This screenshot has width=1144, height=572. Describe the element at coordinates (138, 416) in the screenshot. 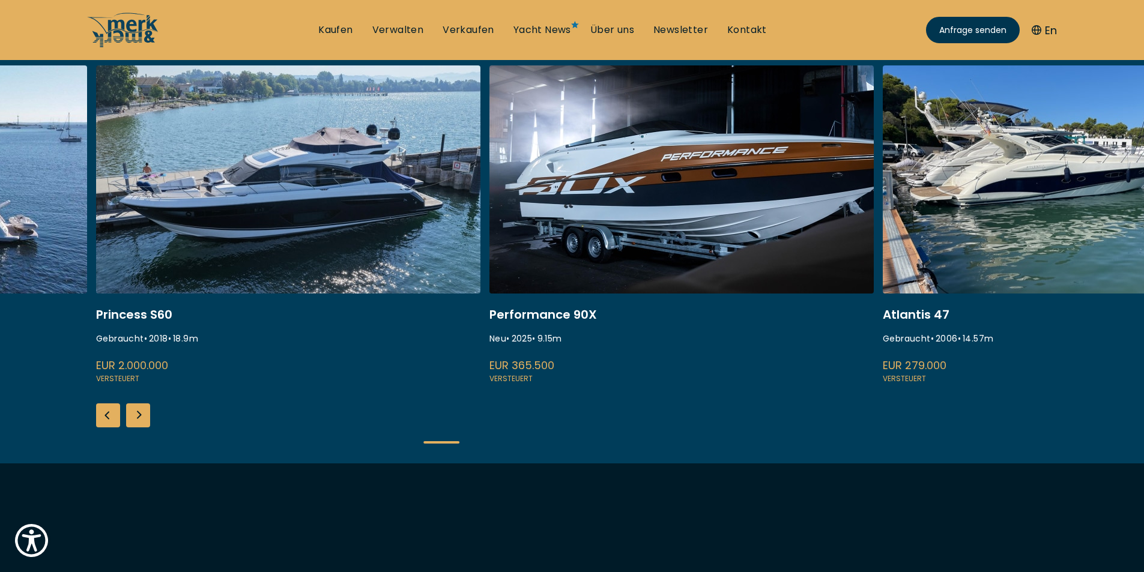

I see `div: Next slide` at that location.